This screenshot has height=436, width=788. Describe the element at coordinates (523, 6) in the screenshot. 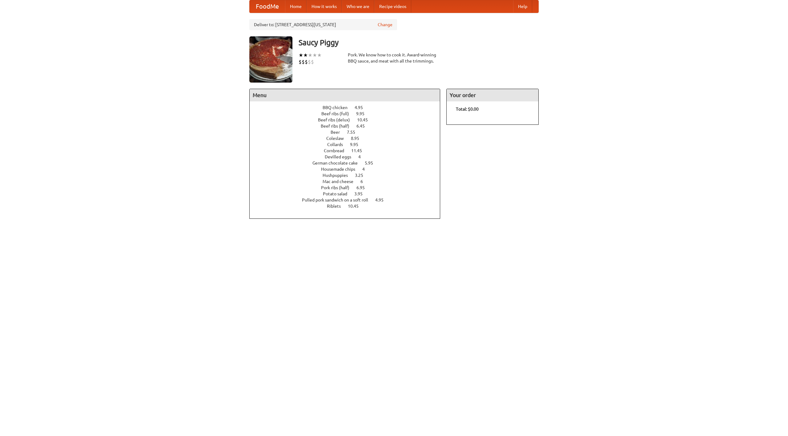

I see `a: Help` at that location.